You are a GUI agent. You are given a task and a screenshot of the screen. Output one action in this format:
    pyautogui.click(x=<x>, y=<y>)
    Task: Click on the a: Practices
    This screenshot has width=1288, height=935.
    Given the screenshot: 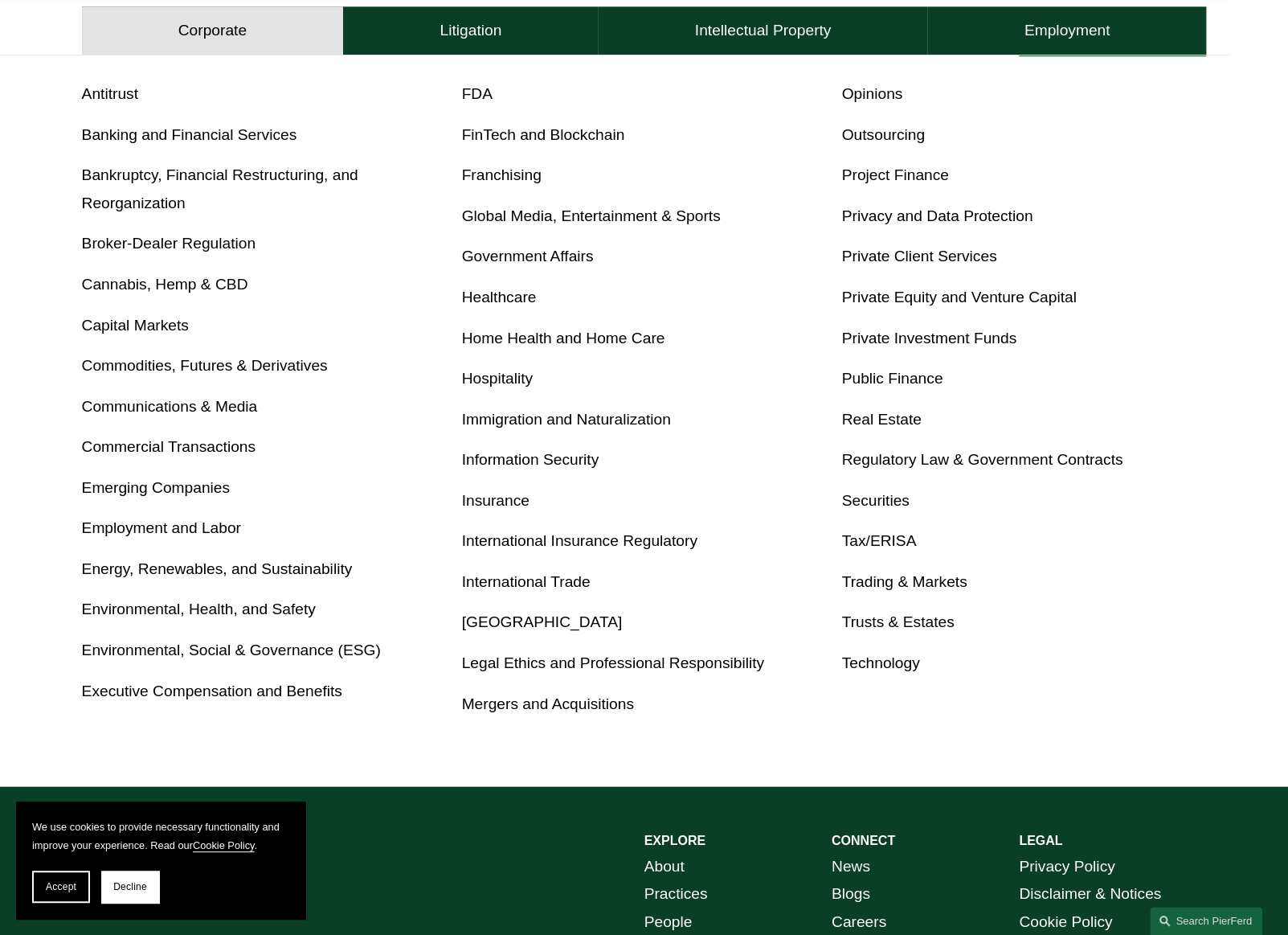 What is the action you would take?
    pyautogui.click(x=676, y=894)
    